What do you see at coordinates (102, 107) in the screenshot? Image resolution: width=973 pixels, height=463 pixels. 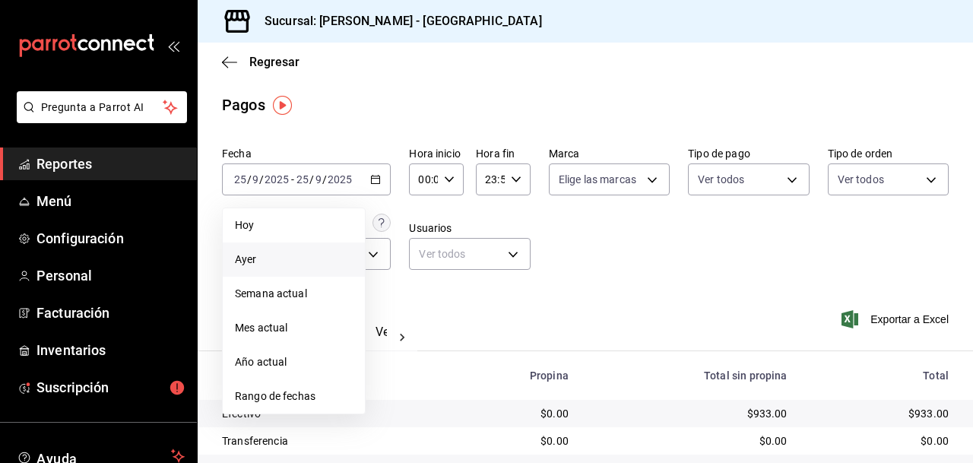 I see `button: Pregunta a Parrot AI` at bounding box center [102, 107].